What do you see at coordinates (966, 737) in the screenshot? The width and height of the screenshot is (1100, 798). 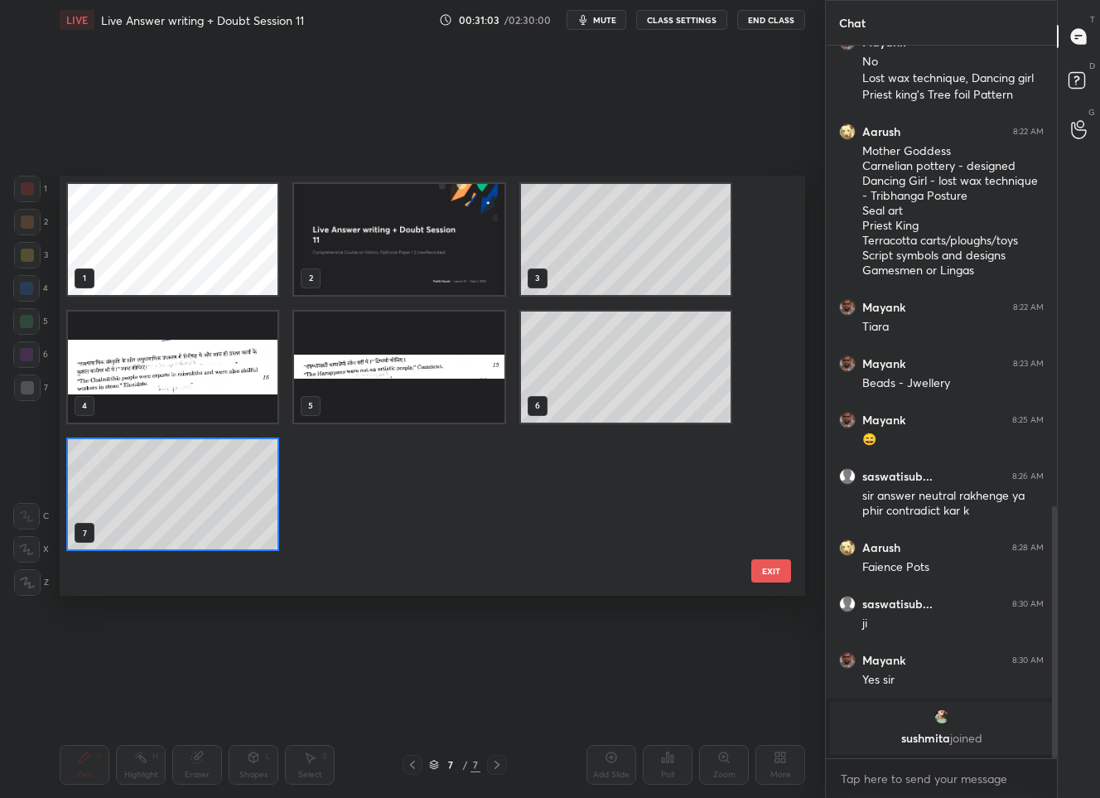 I see `span: joined` at bounding box center [966, 737].